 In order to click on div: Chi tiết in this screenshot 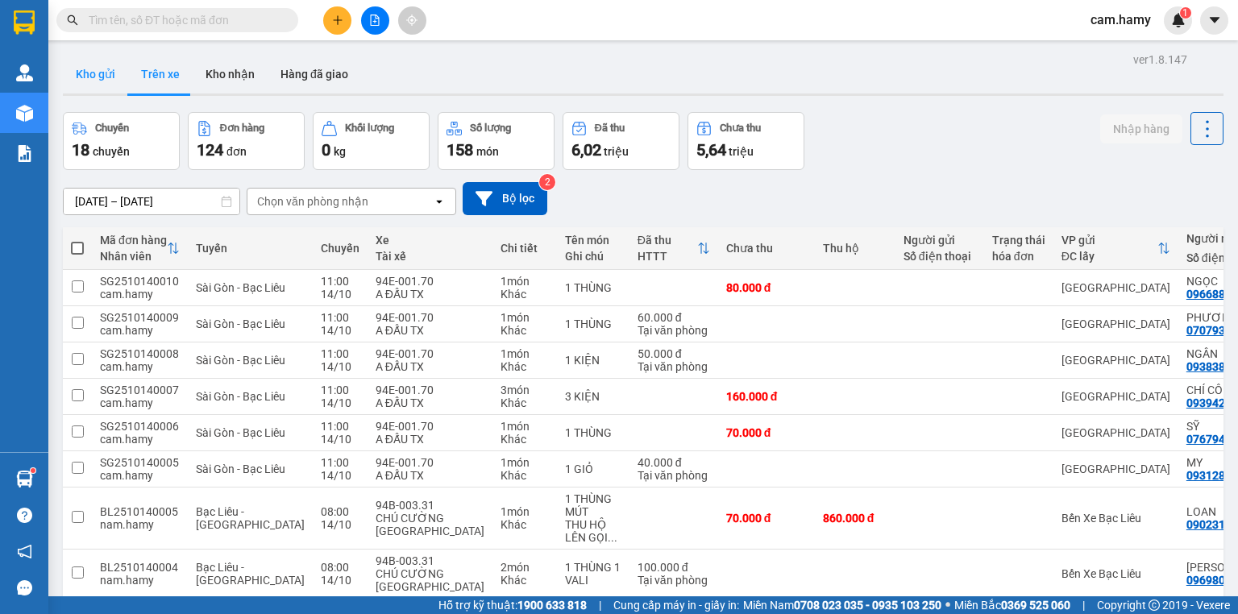, I will do `click(525, 248)`.